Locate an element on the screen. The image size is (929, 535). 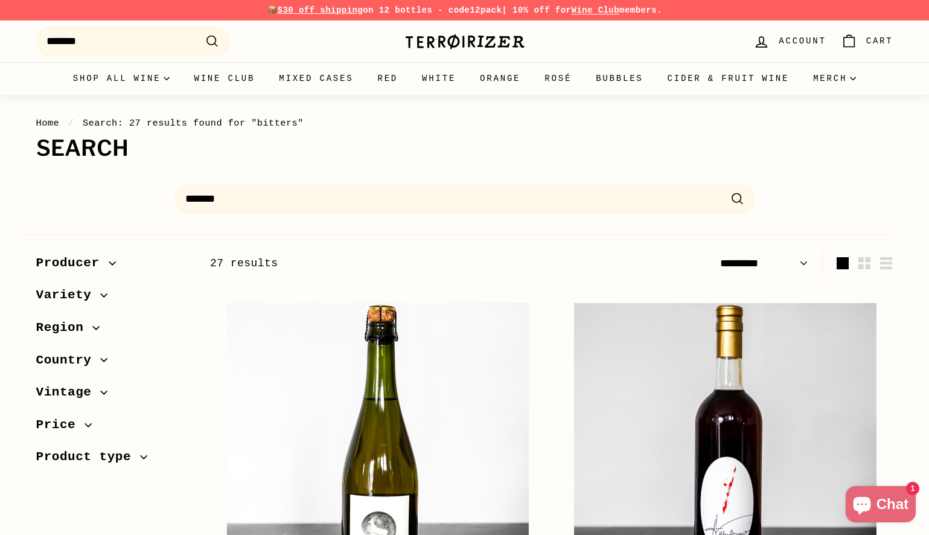
a: White is located at coordinates (439, 78).